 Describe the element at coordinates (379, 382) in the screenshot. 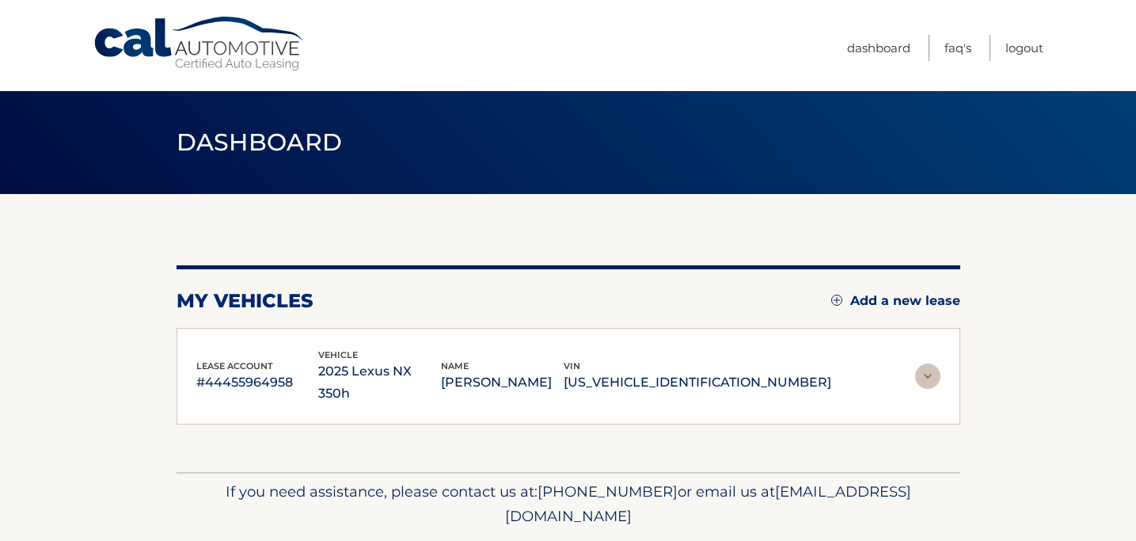

I see `p: 2025 Lexus NX 350h` at that location.